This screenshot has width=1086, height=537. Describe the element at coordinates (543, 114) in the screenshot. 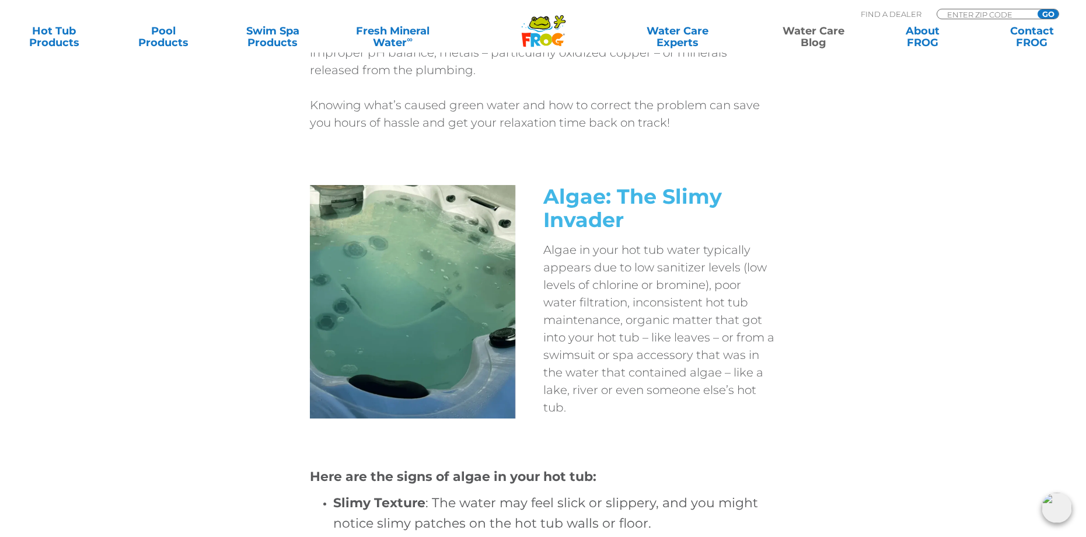

I see `p: Knowing what’s caused green water and how to correct the problem can save you hours of hassle and...` at that location.